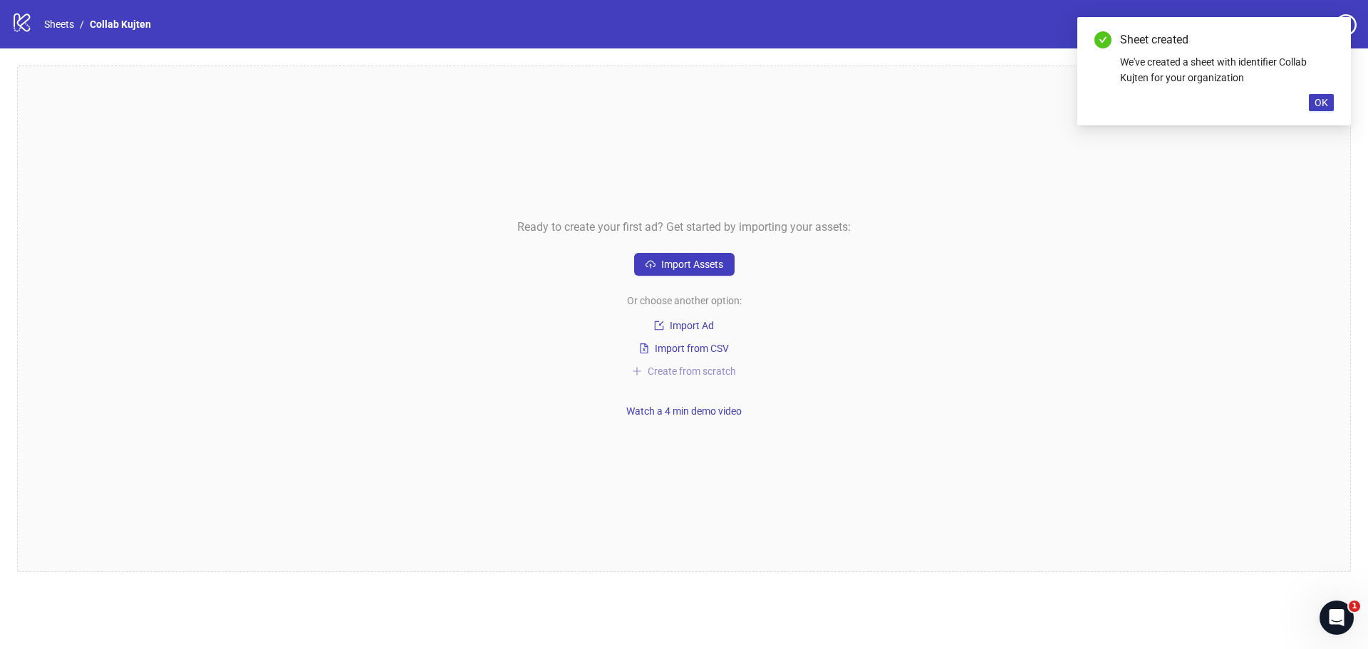  Describe the element at coordinates (1326, 39) in the screenshot. I see `a: Close` at that location.